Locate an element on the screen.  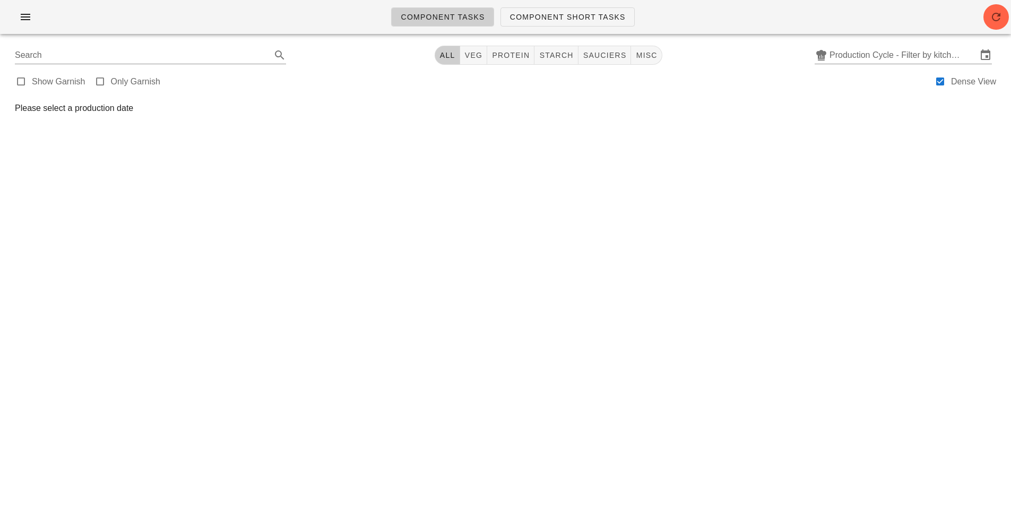
button: misc is located at coordinates (646, 55).